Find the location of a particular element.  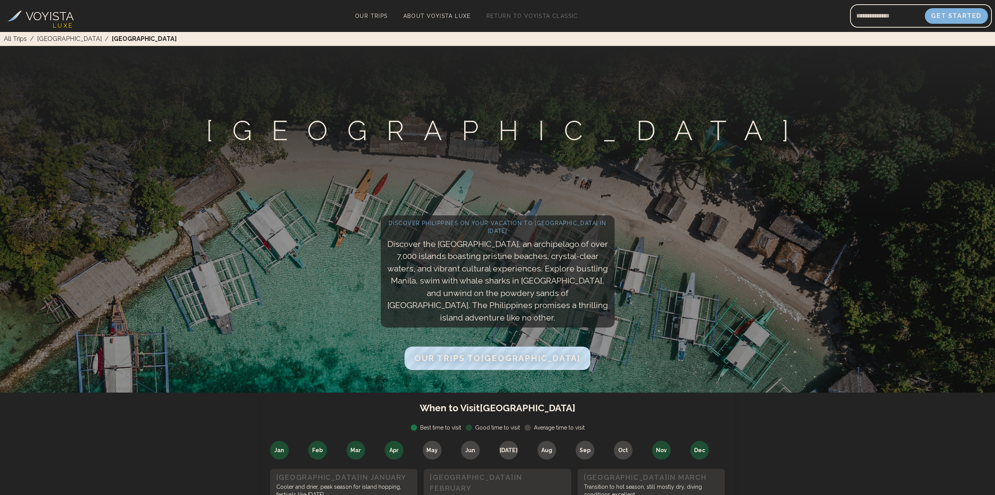

span: Feb is located at coordinates (317, 451).